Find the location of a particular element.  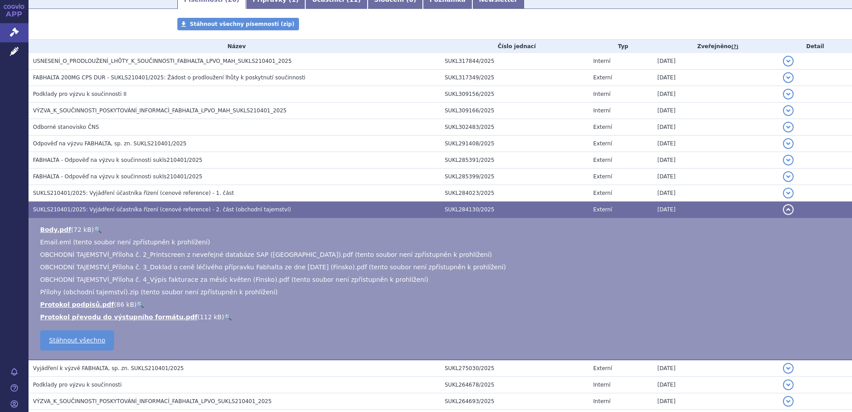

span: Přílohy (obchodní tajemství).zip (tento soubor není zpřístupněn k prohlížení) is located at coordinates (159, 292).